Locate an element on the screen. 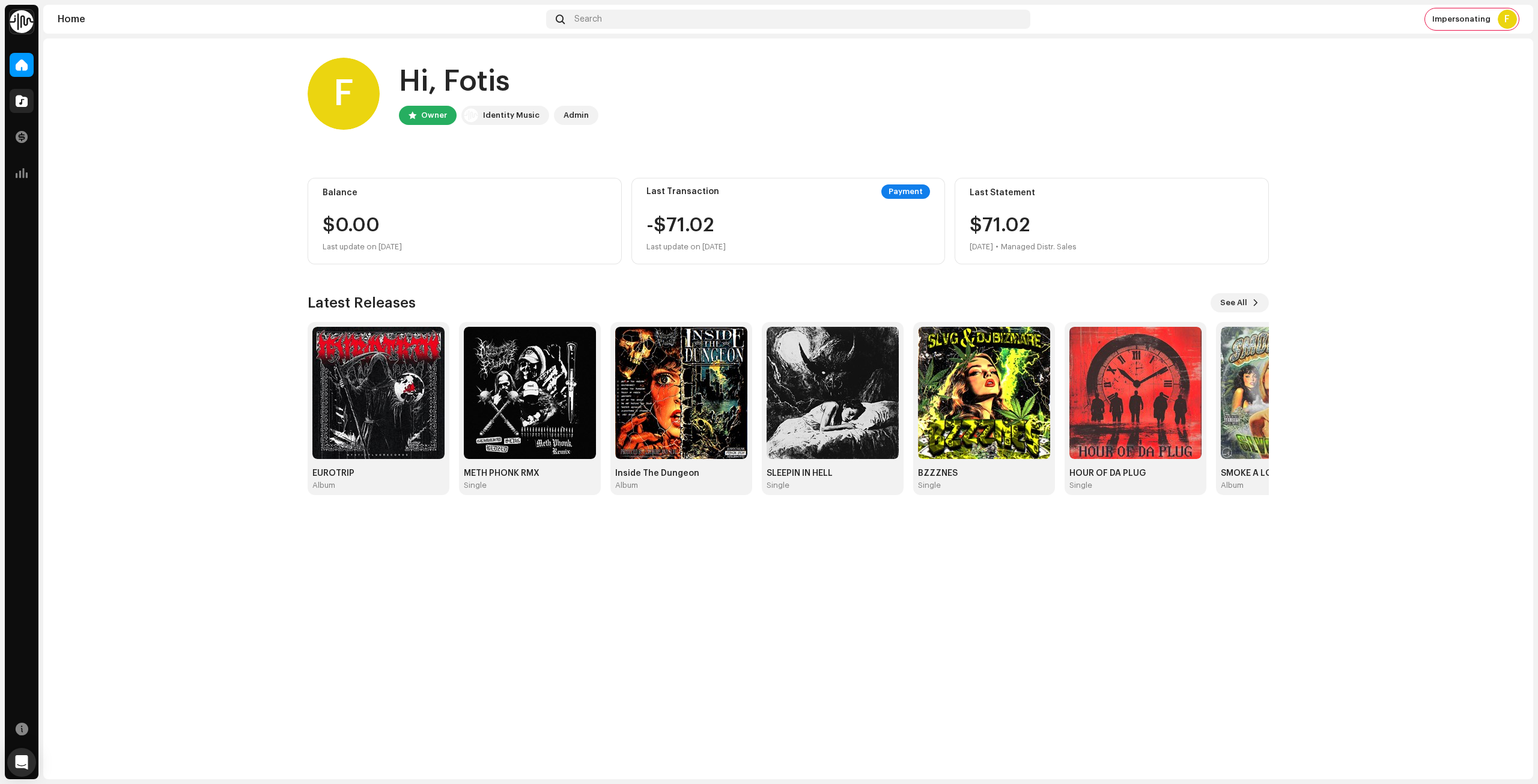 Image resolution: width=1538 pixels, height=784 pixels. div: Open Intercom Messenger is located at coordinates (22, 762).